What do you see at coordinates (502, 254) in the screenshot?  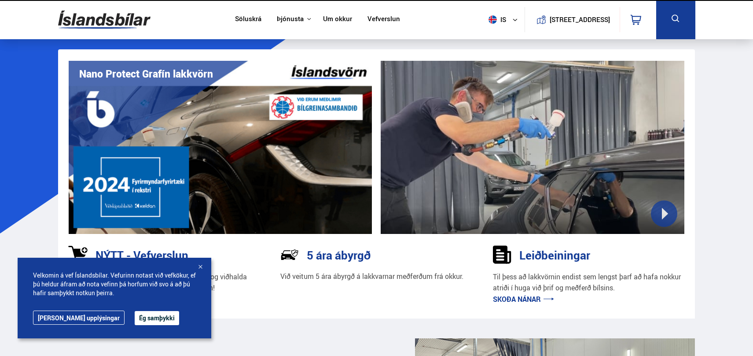 I see `img: sDldwouBCQTERH5k.svg` at bounding box center [502, 254].